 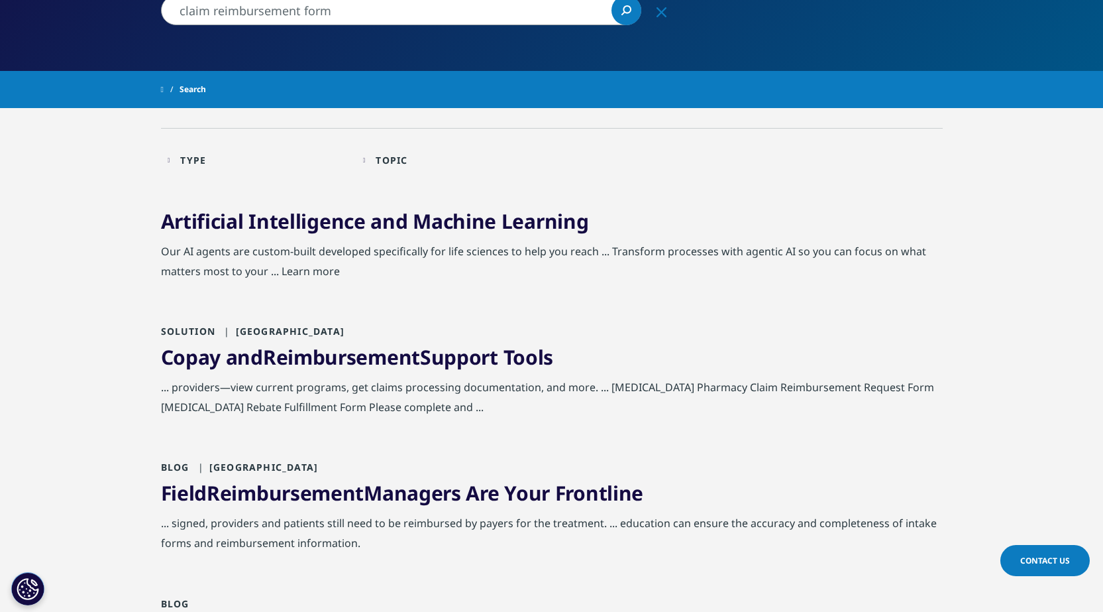 What do you see at coordinates (193, 160) in the screenshot?
I see `div: Type facet.` at bounding box center [193, 160].